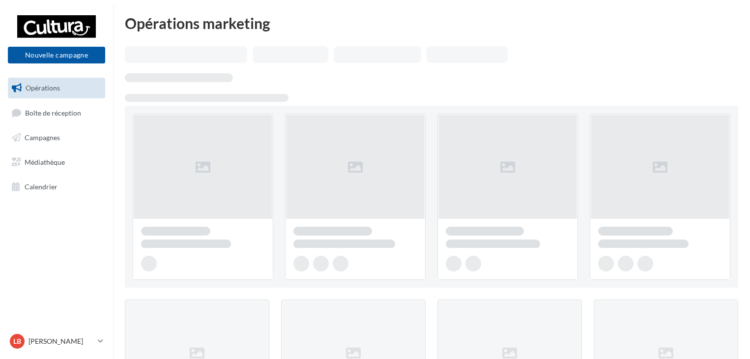 The height and width of the screenshot is (359, 750). I want to click on span: Médiathèque, so click(45, 162).